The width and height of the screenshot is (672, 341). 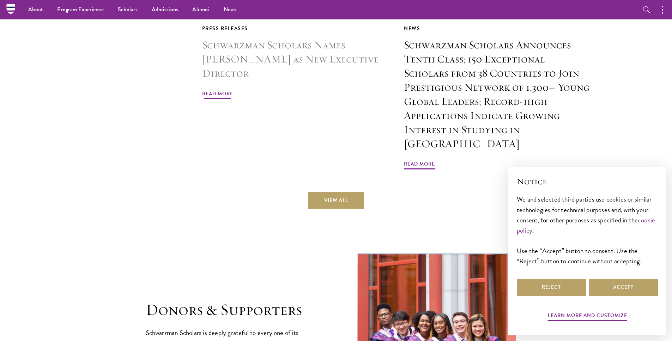 I want to click on div: We and selected third parties use cookies or similar technologies for technical purposes and, wit..., so click(x=588, y=230).